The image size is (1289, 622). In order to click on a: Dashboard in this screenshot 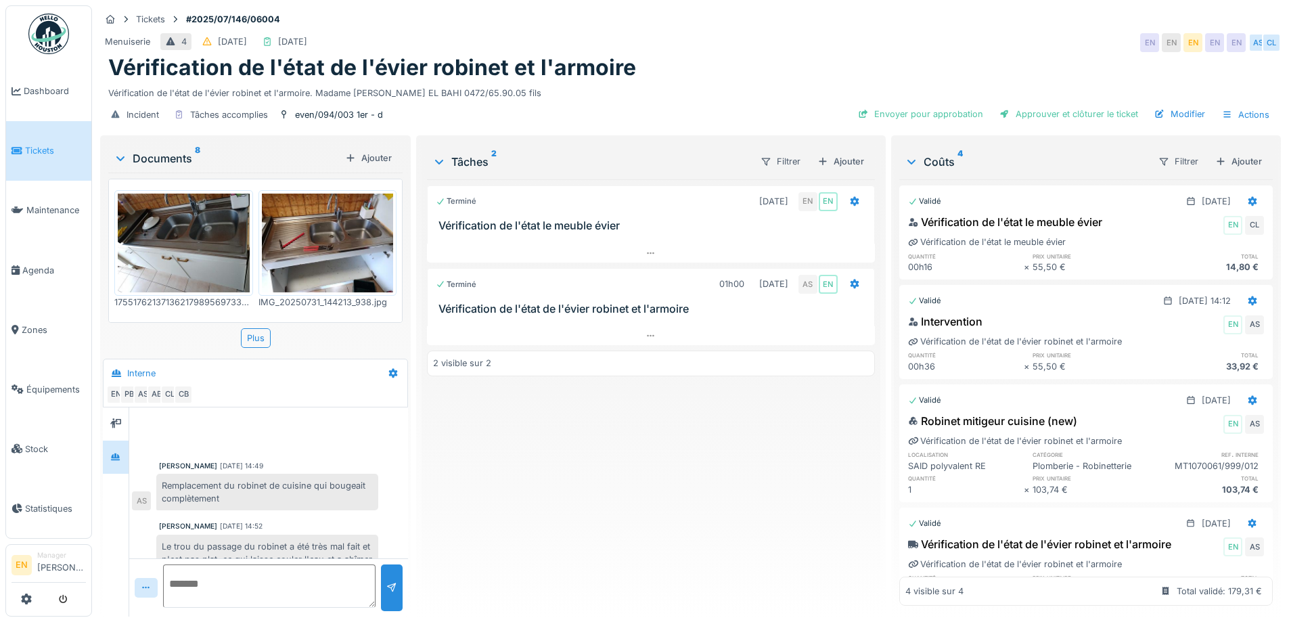, I will do `click(49, 91)`.